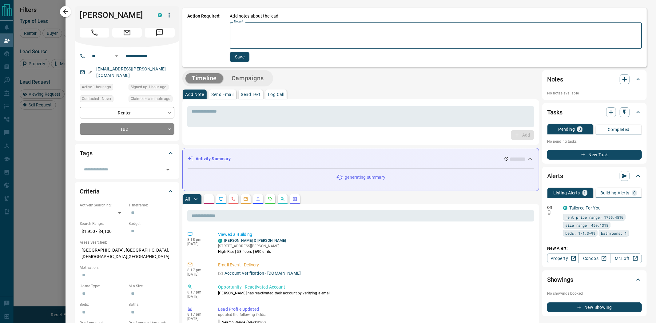  I want to click on div: TBD, so click(127, 129).